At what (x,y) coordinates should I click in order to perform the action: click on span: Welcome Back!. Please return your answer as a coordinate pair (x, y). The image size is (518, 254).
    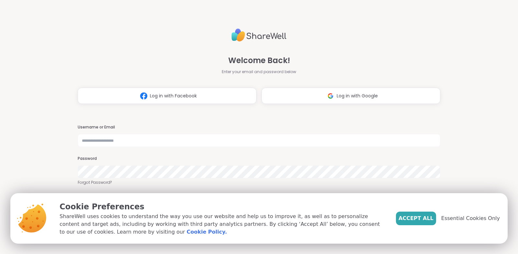
    Looking at the image, I should click on (259, 61).